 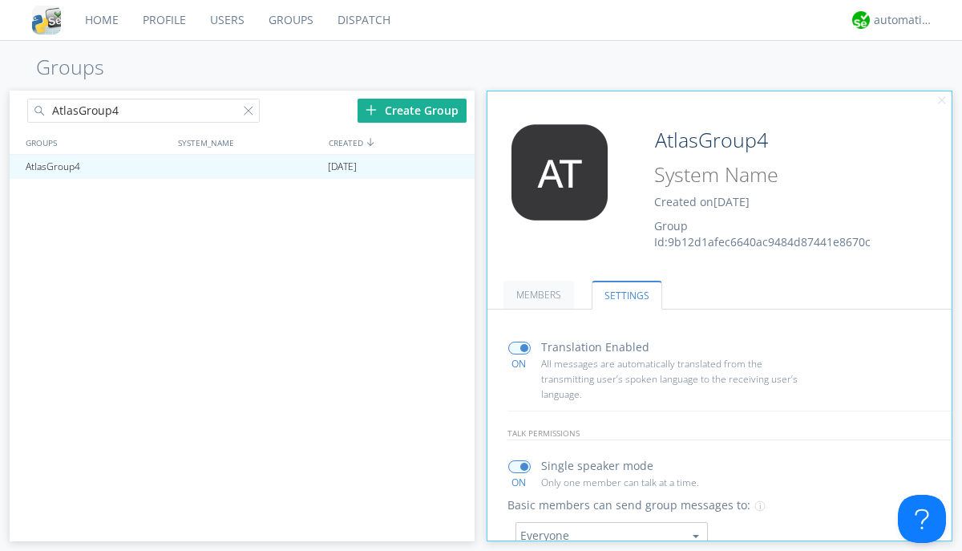 I want to click on div: Create Group, so click(x=412, y=111).